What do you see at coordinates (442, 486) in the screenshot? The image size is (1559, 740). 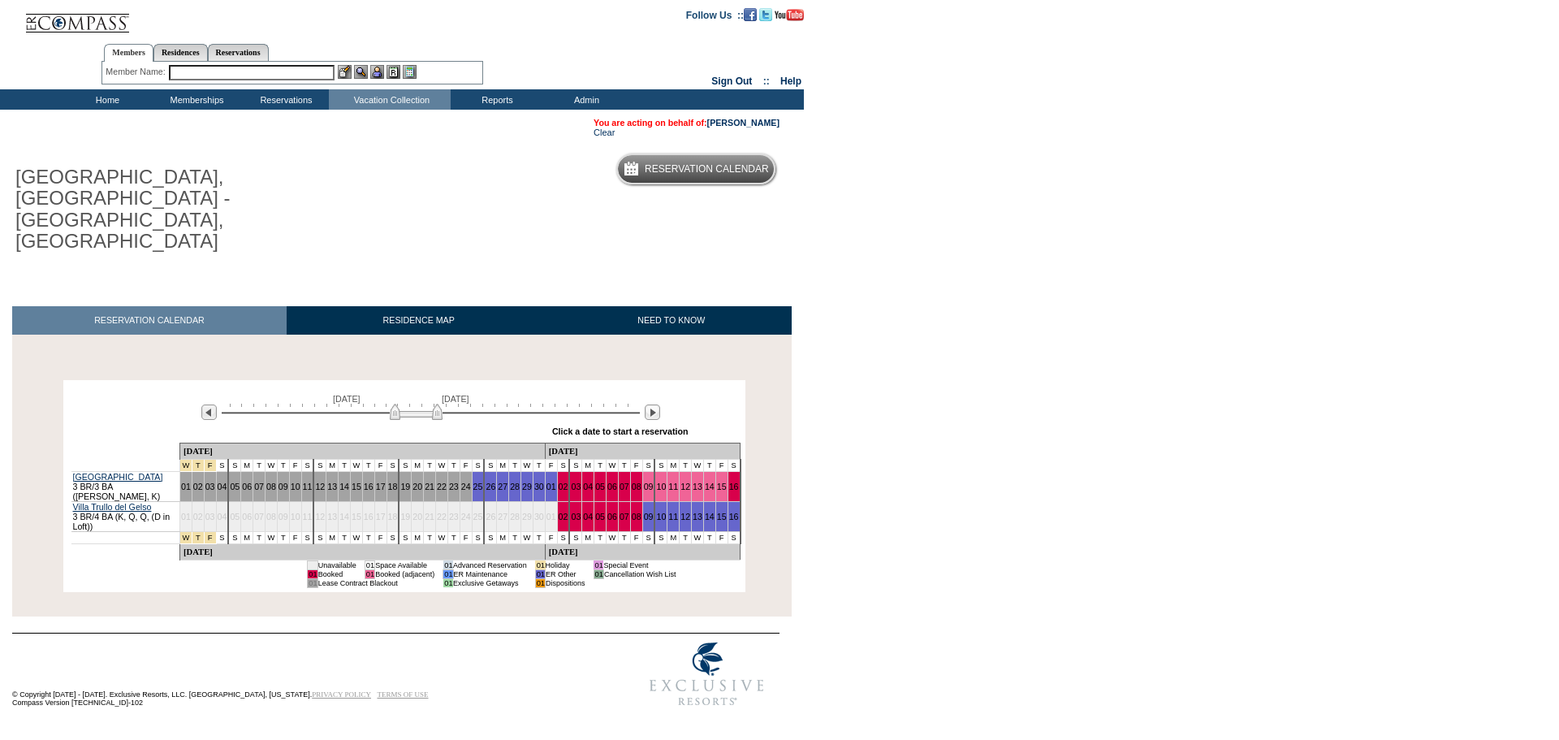 I see `a: 22` at bounding box center [442, 486].